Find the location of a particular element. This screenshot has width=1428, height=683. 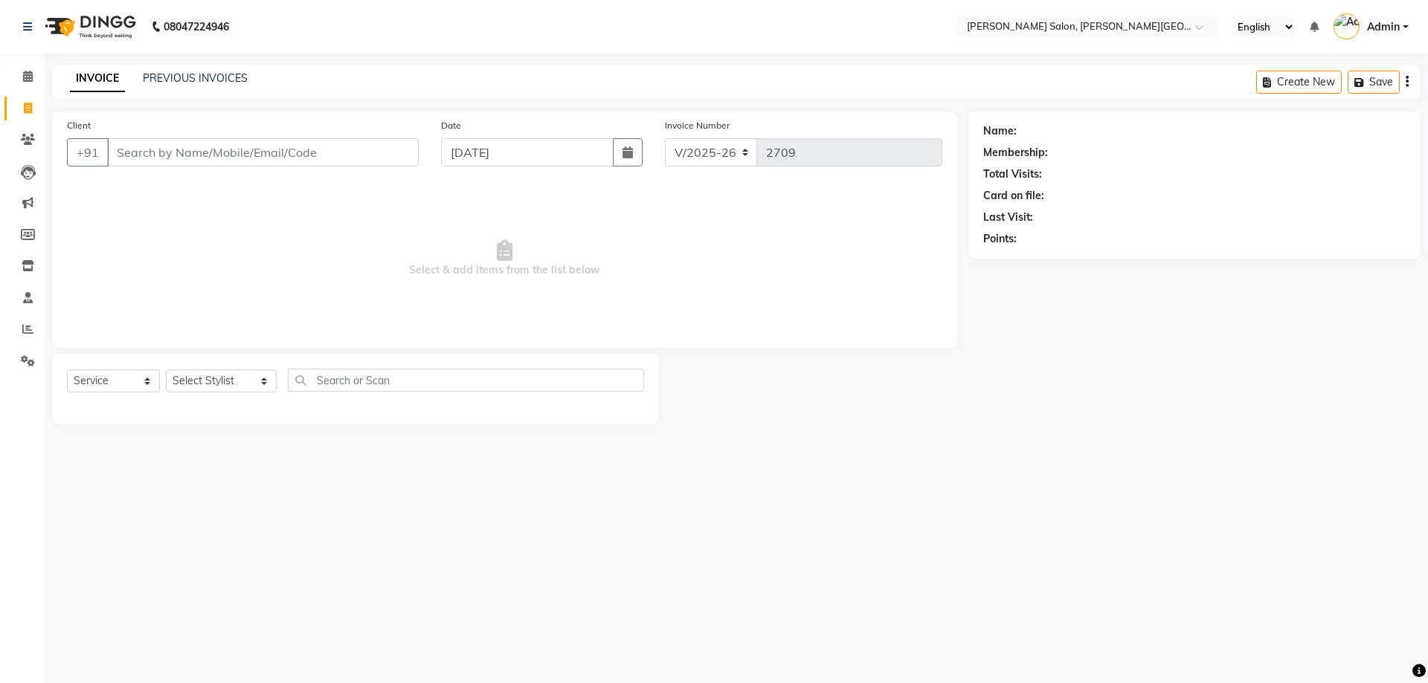

button: Save is located at coordinates (1373, 82).